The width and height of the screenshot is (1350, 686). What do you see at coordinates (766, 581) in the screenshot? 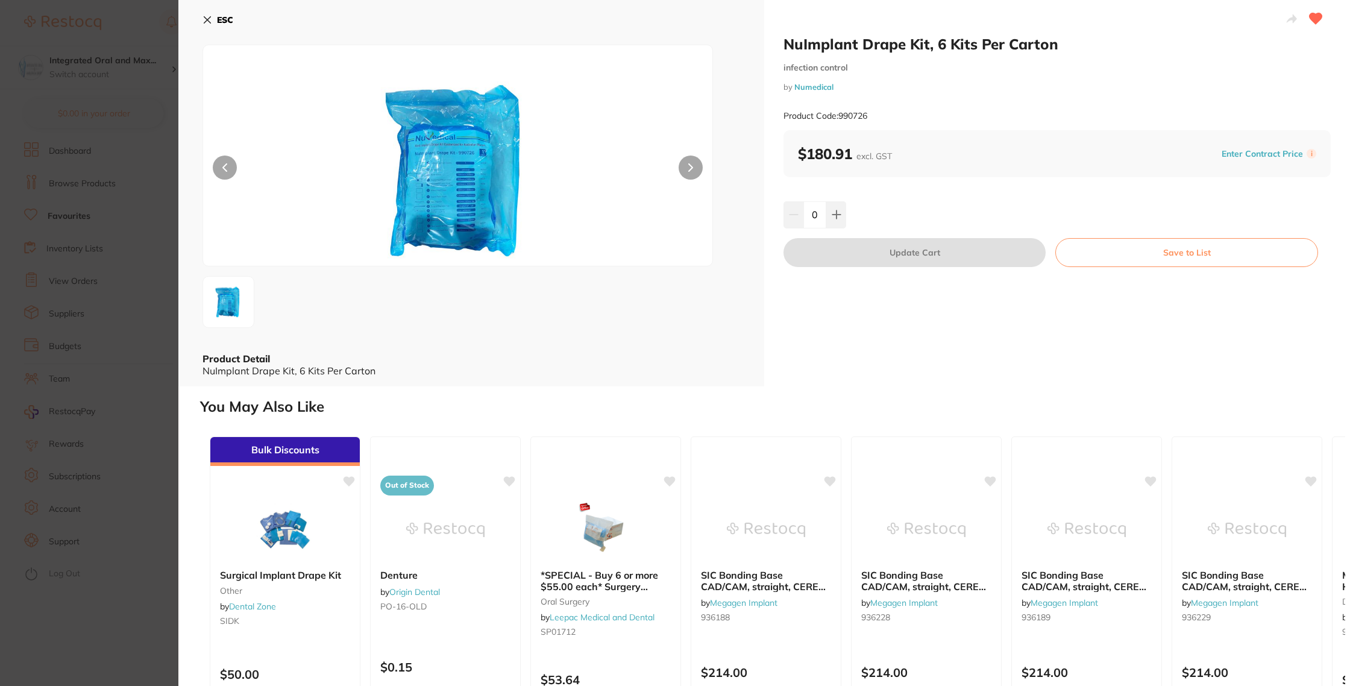
I see `b: SIC Bonding Base CAD/CAM, straight, CEREC 3.3 Blue GH 0.3` at bounding box center [766, 581].